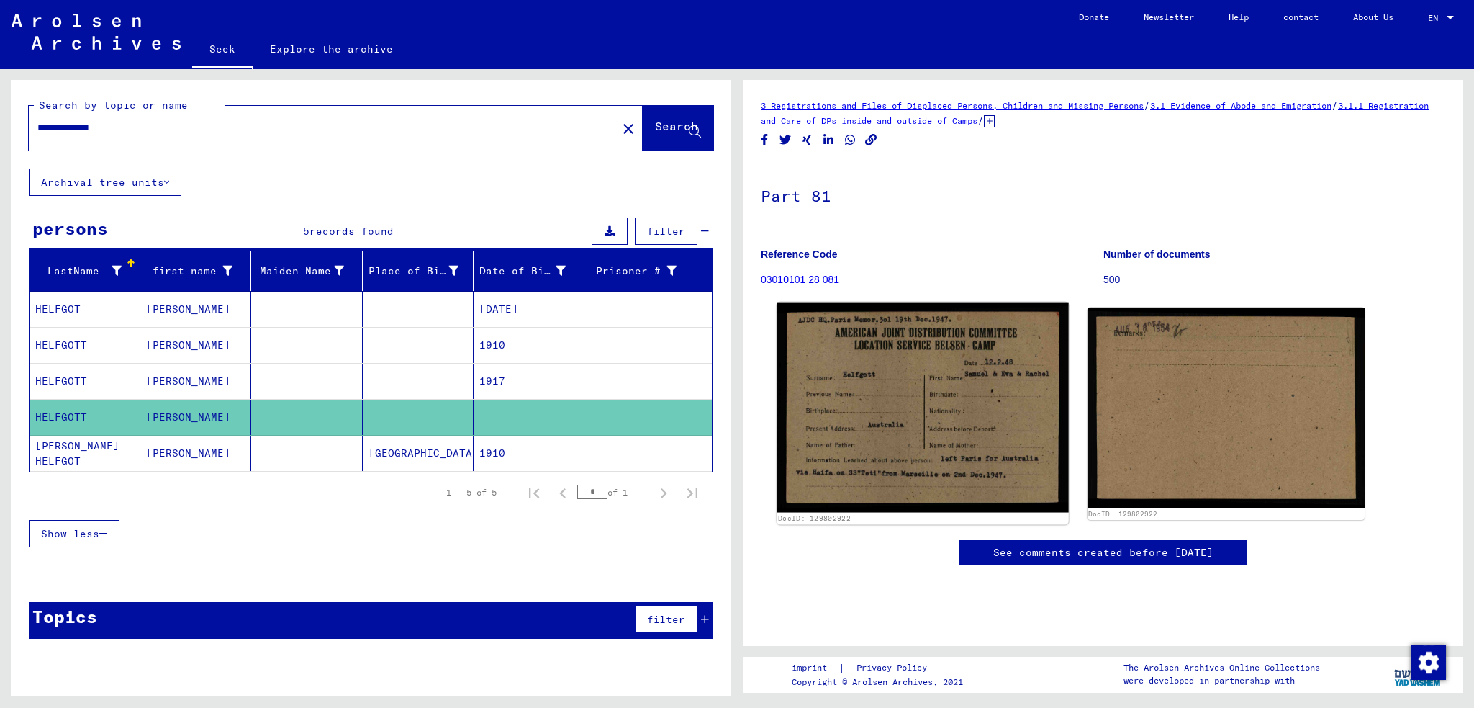 Image resolution: width=1474 pixels, height=708 pixels. What do you see at coordinates (628, 128) in the screenshot?
I see `button: Clear` at bounding box center [628, 128].